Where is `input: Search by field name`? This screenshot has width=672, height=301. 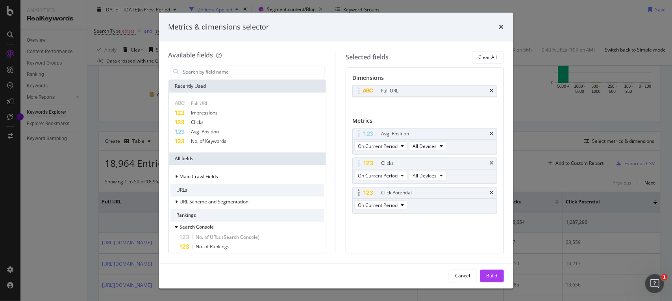 input: Search by field name is located at coordinates (254, 72).